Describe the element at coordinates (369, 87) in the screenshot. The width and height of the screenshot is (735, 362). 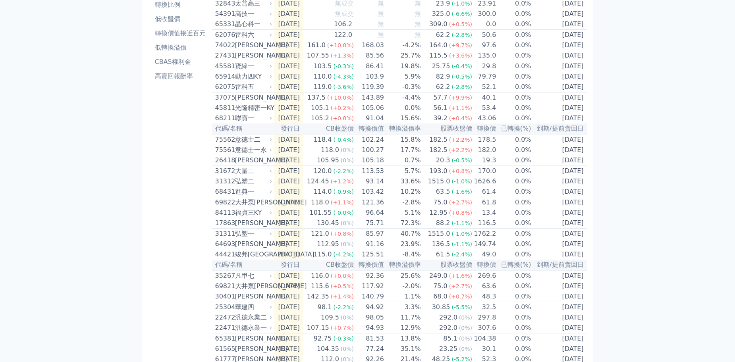
I see `td: 119.39` at that location.